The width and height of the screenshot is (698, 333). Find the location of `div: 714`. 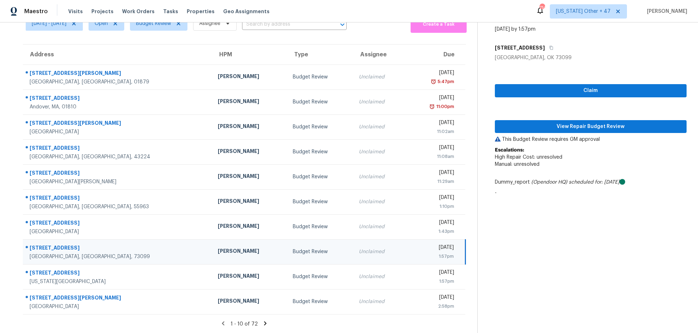

div: 714 is located at coordinates (542, 8).